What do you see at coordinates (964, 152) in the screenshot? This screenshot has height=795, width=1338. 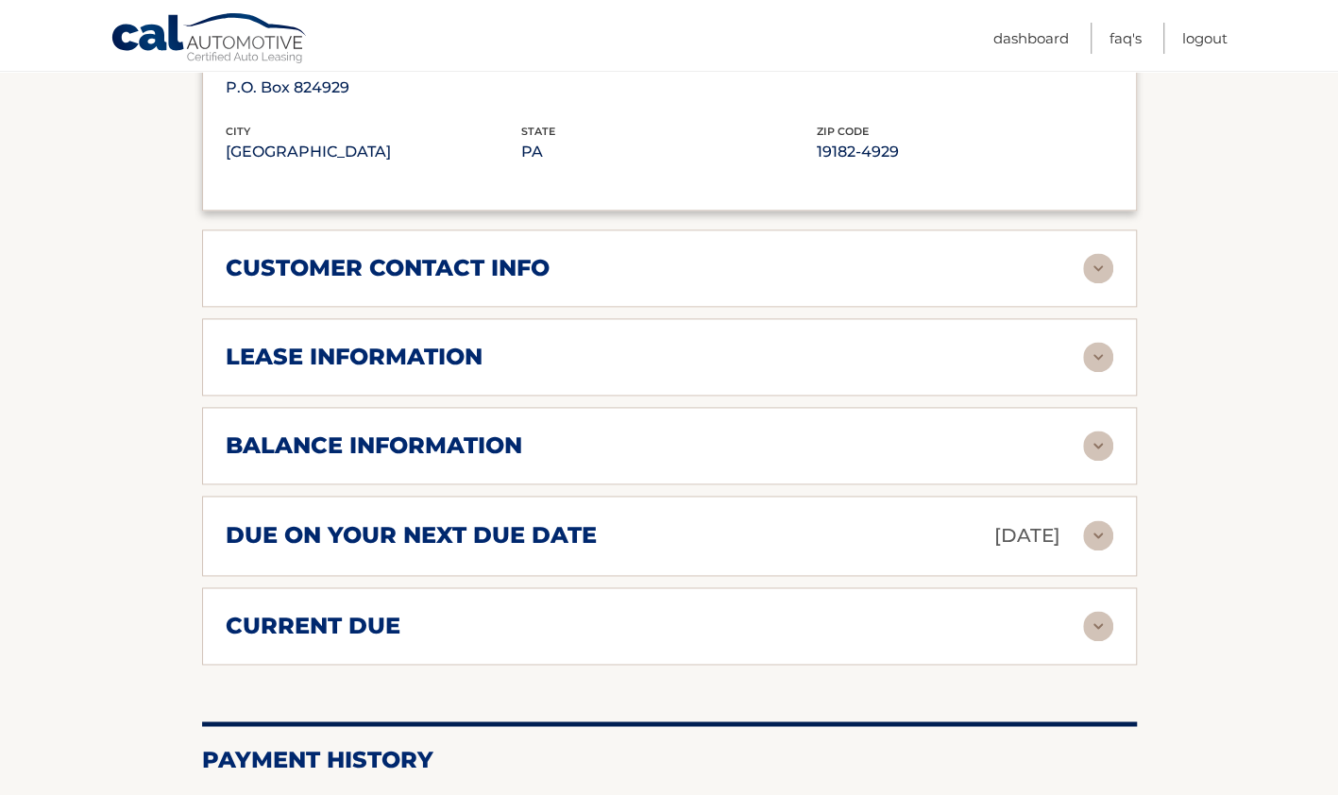 I see `p: 19182-4929` at bounding box center [964, 152].